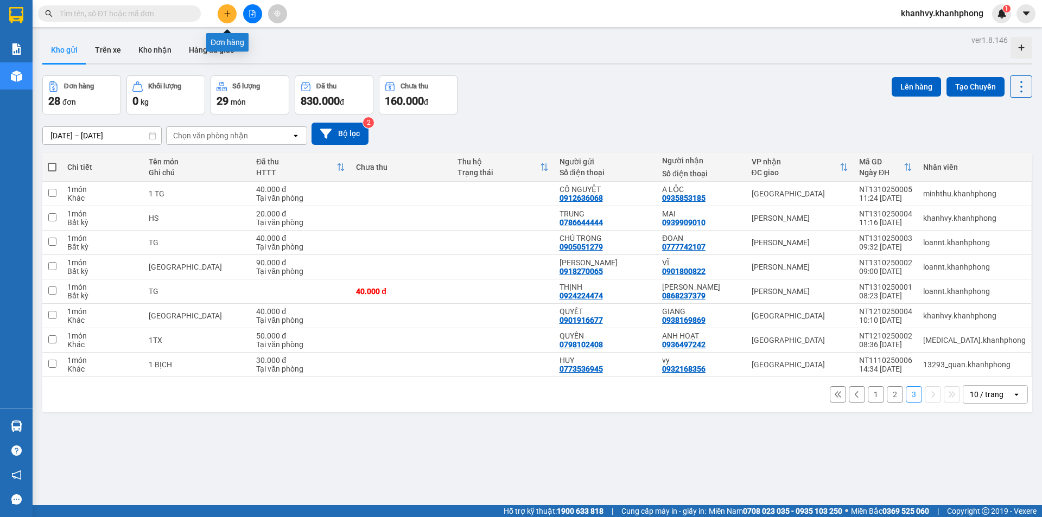  What do you see at coordinates (135, 101) in the screenshot?
I see `span: 0` at bounding box center [135, 101].